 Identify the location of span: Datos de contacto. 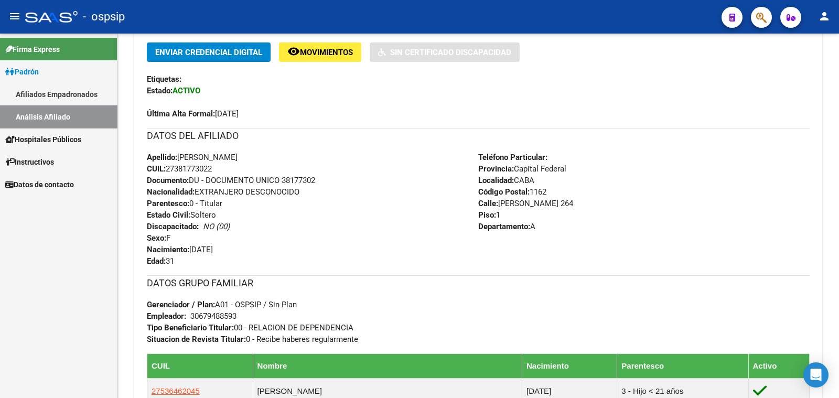
(39, 185).